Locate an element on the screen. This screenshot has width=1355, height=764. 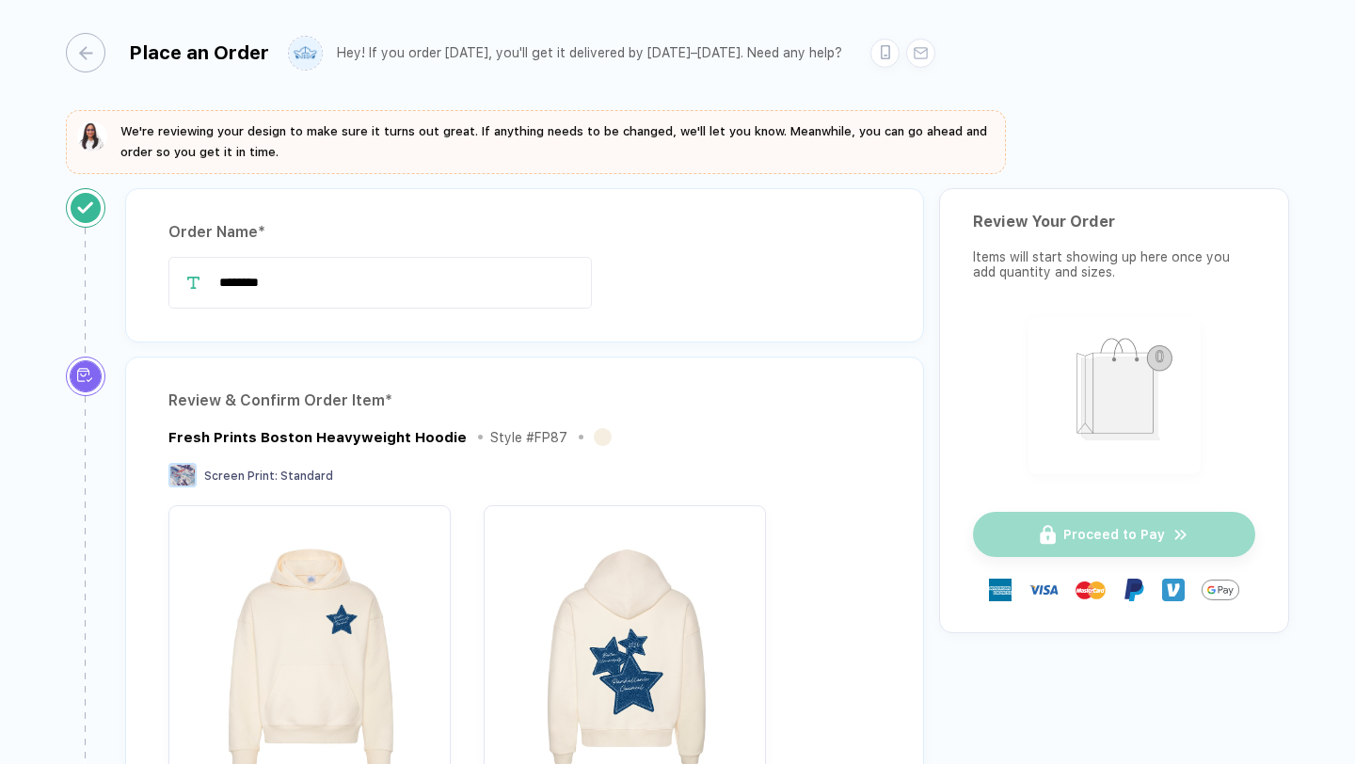
div: Place an Order is located at coordinates (199, 53).